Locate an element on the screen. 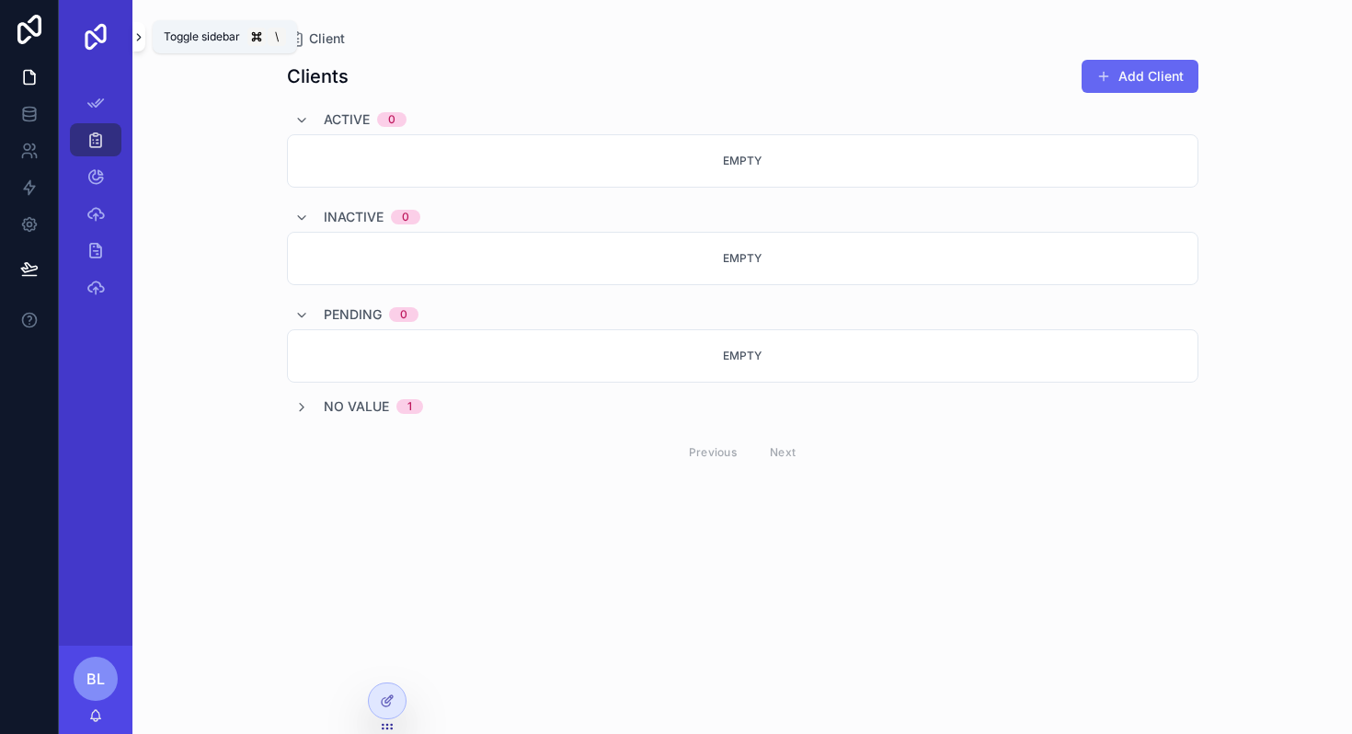 This screenshot has width=1352, height=734. h1: Clients is located at coordinates (317, 76).